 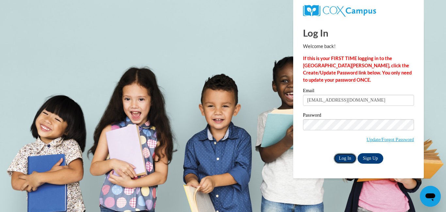 What do you see at coordinates (358, 11) in the screenshot?
I see `a: COX Campus` at bounding box center [358, 11].